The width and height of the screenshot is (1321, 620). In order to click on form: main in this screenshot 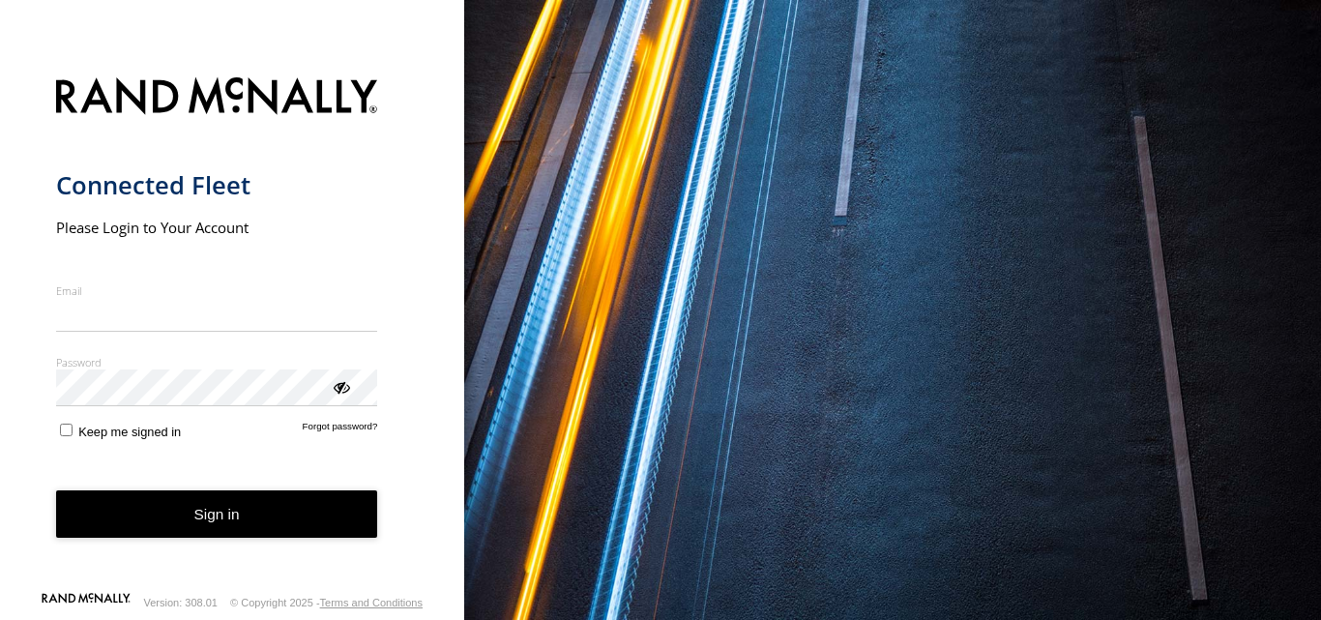, I will do `click(232, 328)`.